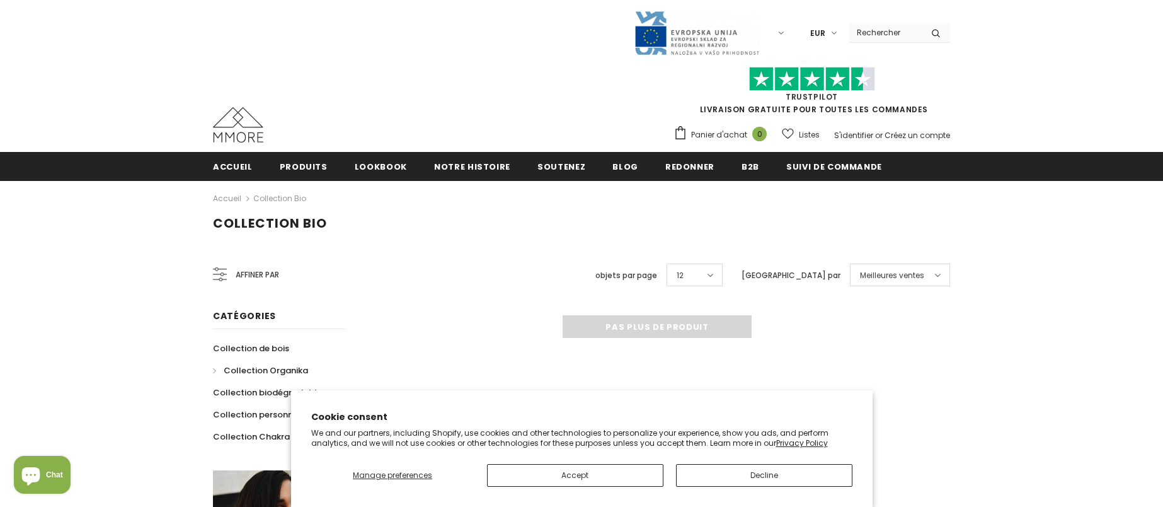 This screenshot has width=1163, height=507. I want to click on inbox-online-store-chat: Shopify online store chat, so click(42, 476).